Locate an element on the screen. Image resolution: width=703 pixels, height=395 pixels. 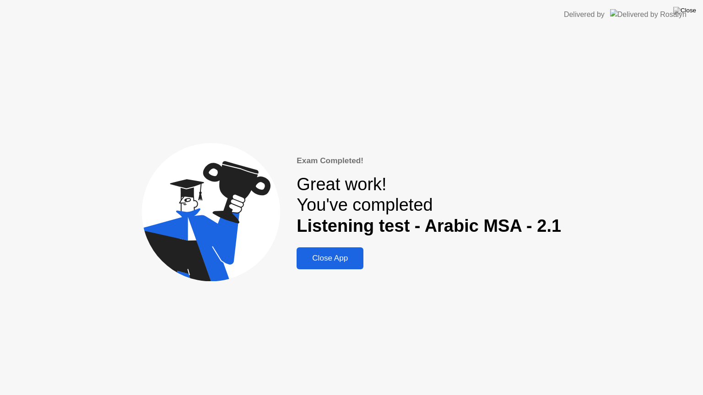
div: Exam Completed! is located at coordinates (429, 161).